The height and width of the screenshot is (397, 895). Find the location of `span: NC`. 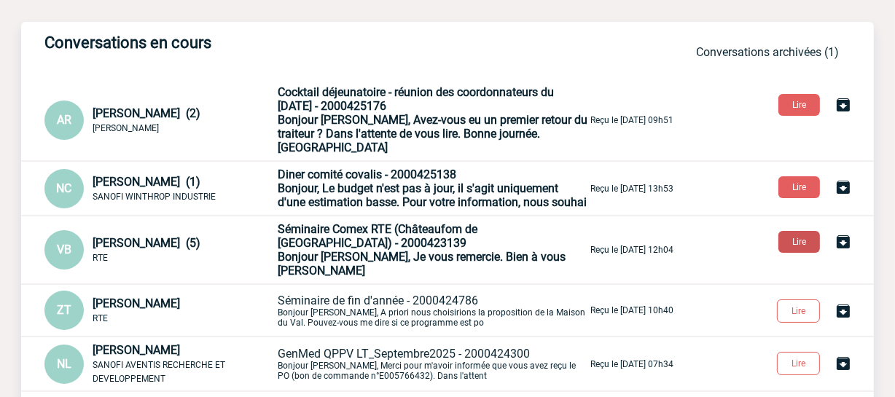

span: NC is located at coordinates (64, 188).